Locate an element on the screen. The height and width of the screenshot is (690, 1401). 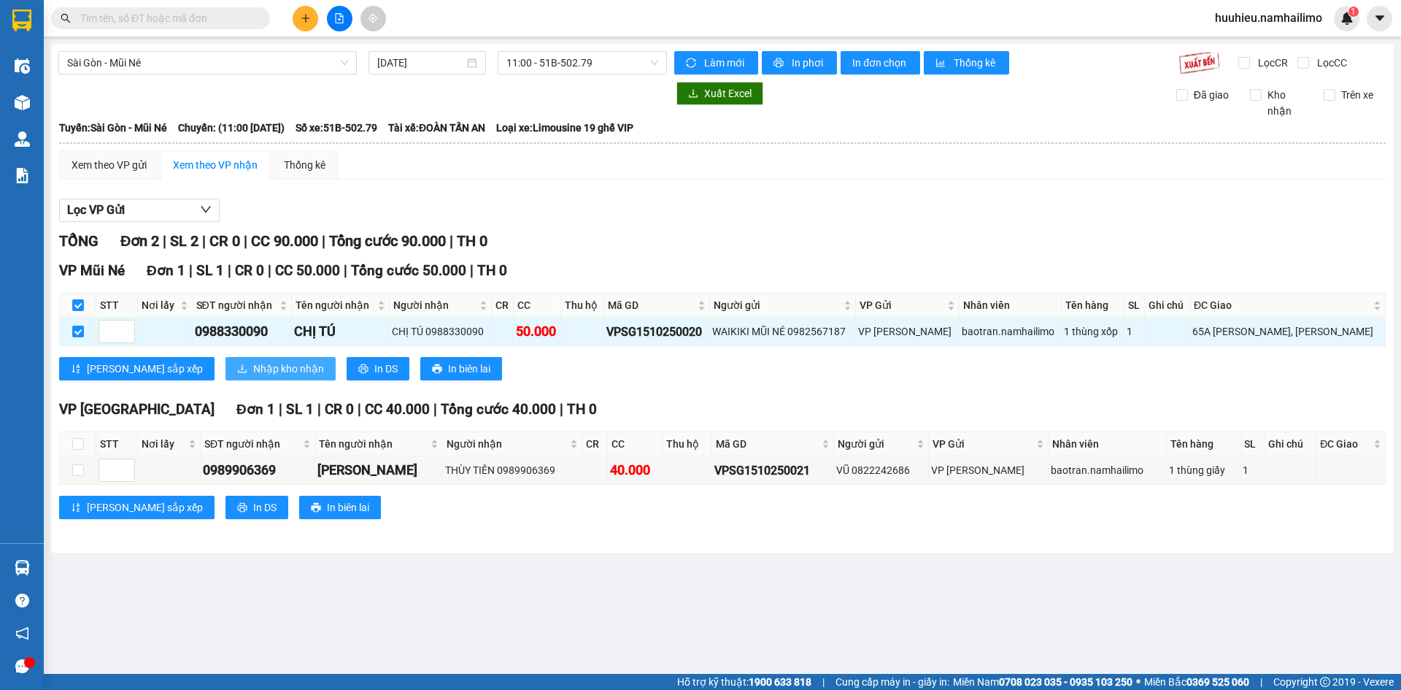
span: Hỗ trợ kỹ thuật: is located at coordinates (744, 681).